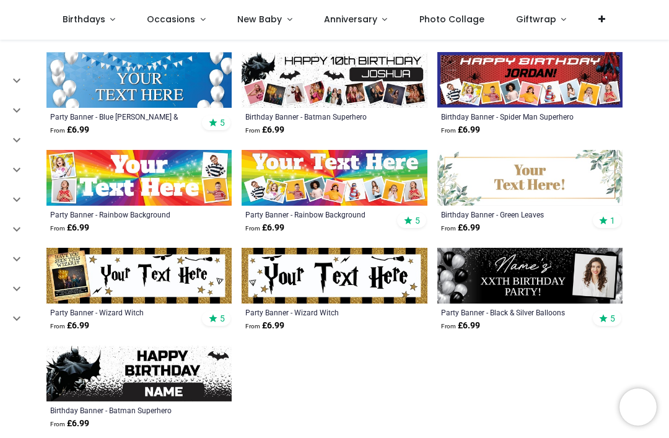  Describe the element at coordinates (139, 374) in the screenshot. I see `img: Personalised Happy Birthday Banner - Batman Superhero - Custom Name` at that location.